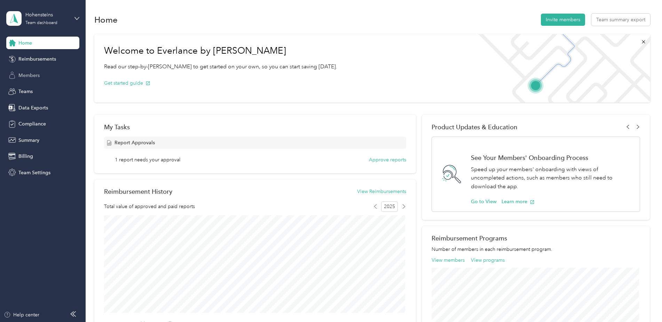 The image size is (662, 322). What do you see at coordinates (33, 108) in the screenshot?
I see `span: Data Exports` at bounding box center [33, 108].